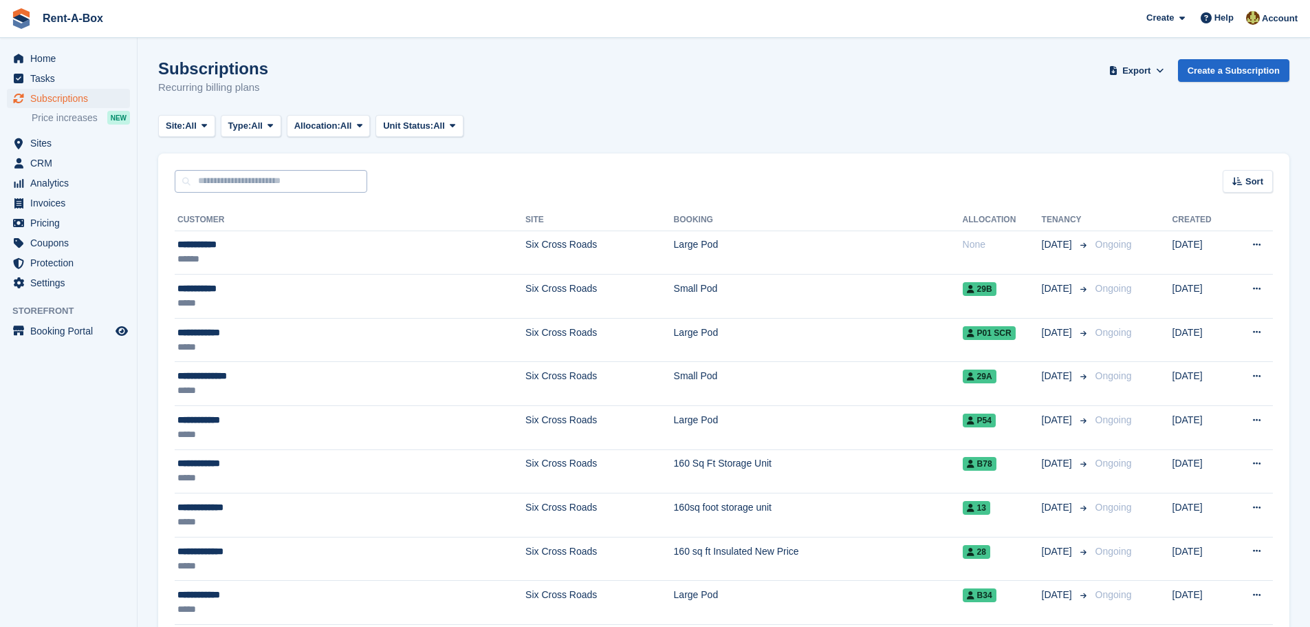 The width and height of the screenshot is (1310, 627). Describe the element at coordinates (240, 126) in the screenshot. I see `span: Type:` at that location.